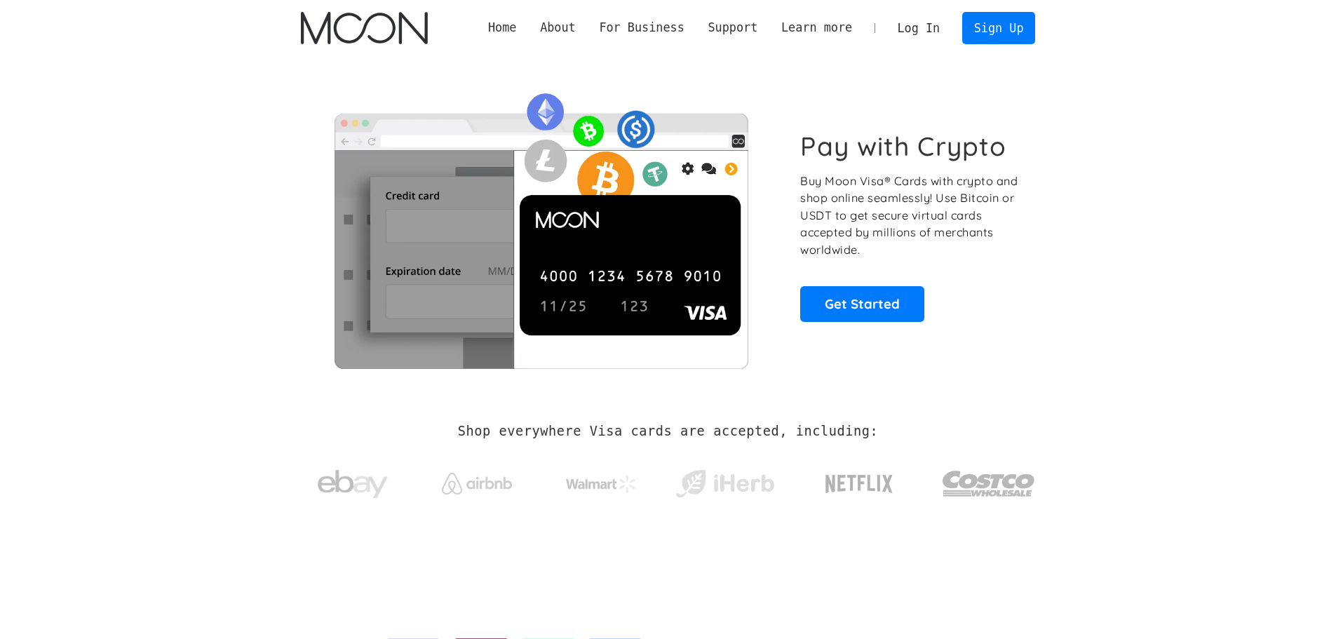 Image resolution: width=1336 pixels, height=639 pixels. What do you see at coordinates (558, 27) in the screenshot?
I see `div: About` at bounding box center [558, 27].